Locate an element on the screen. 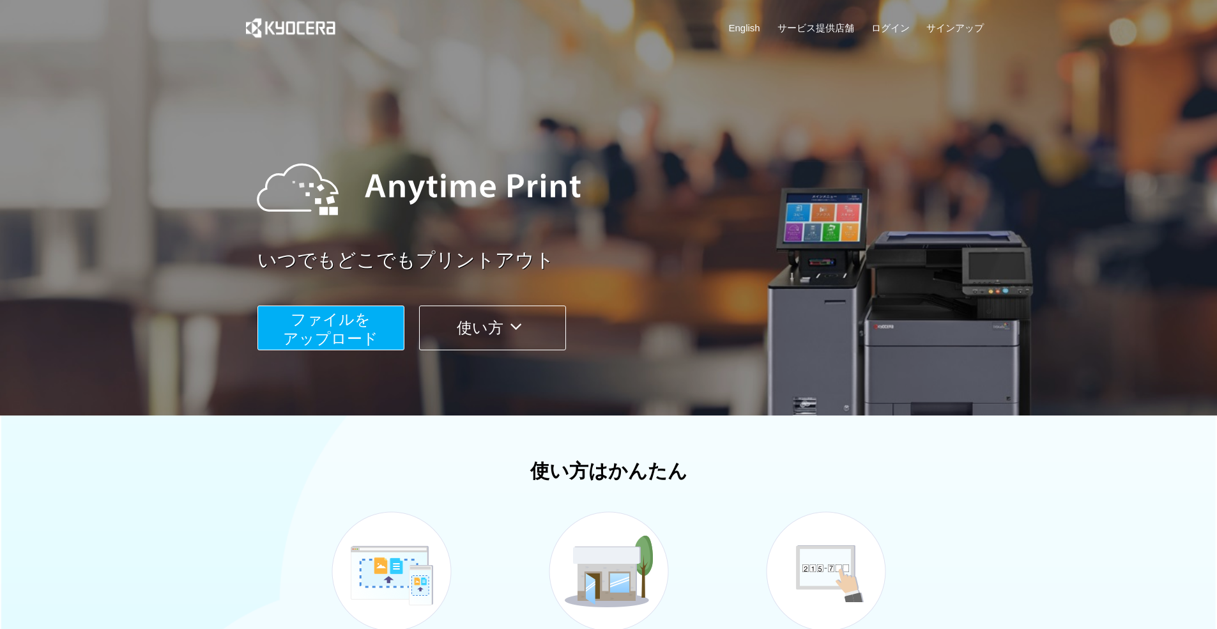  button: 使い方 is located at coordinates (493, 328).